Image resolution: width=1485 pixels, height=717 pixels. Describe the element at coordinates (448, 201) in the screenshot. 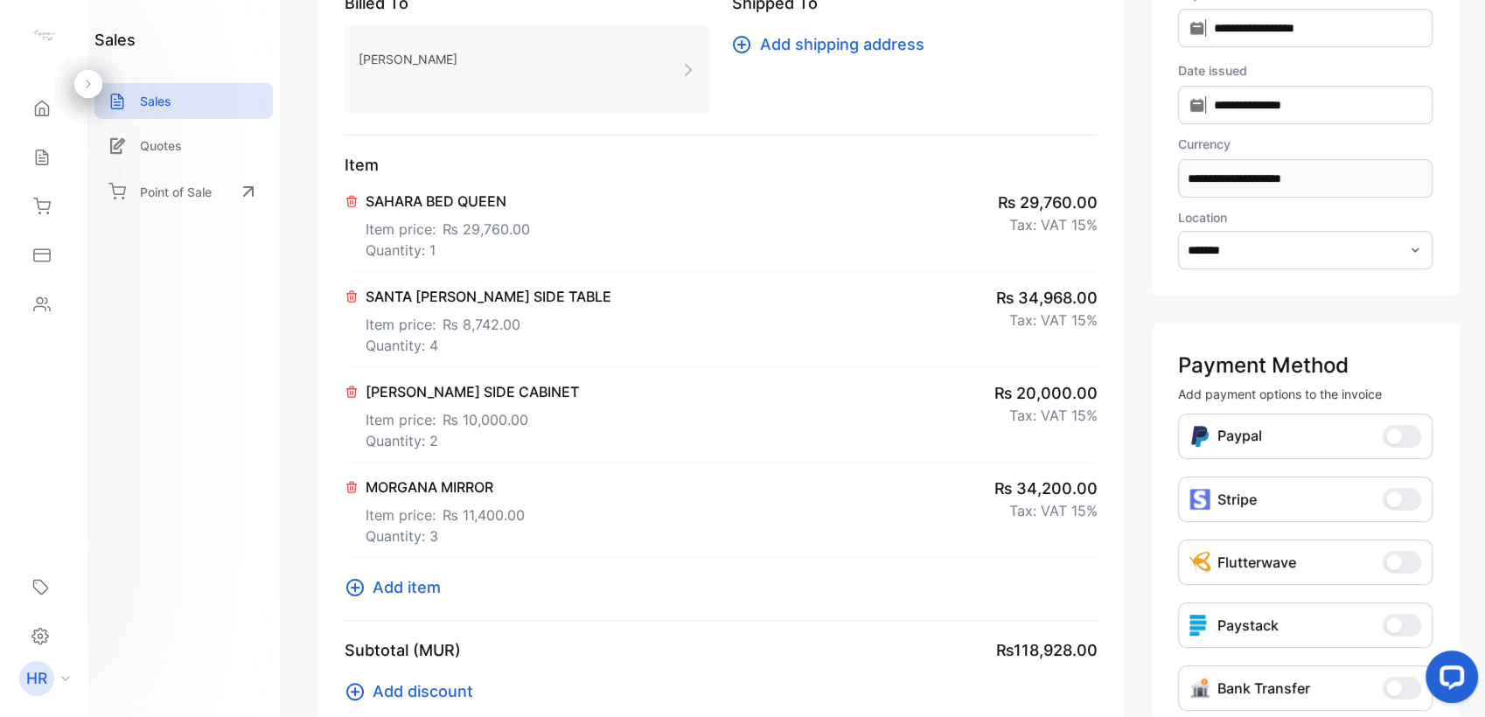

I see `p: SAHARA BED QUEEN` at that location.